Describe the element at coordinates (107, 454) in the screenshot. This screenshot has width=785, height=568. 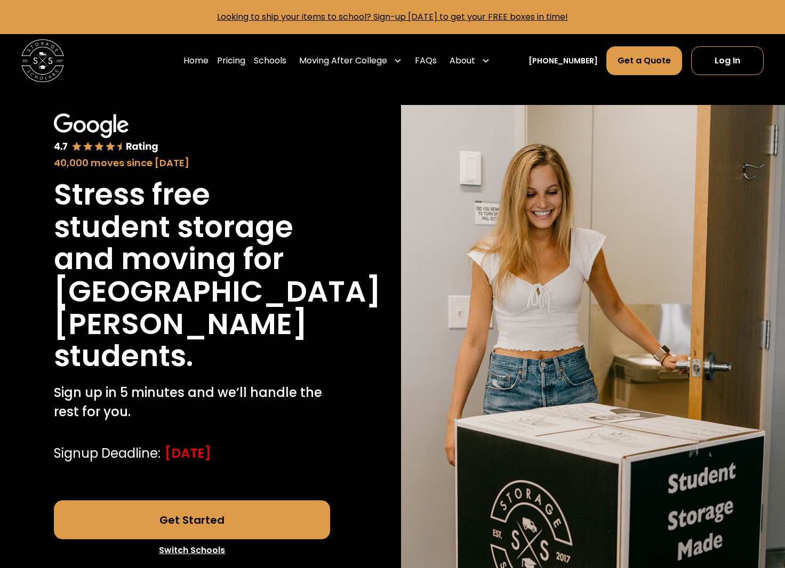
I see `div: Signup Deadline:` at that location.